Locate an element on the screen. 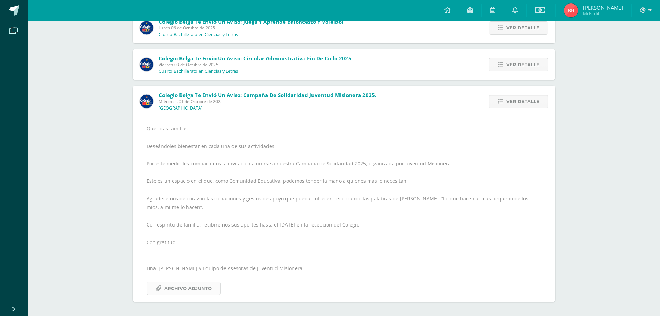  img: 5a9d09a5a223fa93d99efb02f23cab9e.png is located at coordinates (571, 10).